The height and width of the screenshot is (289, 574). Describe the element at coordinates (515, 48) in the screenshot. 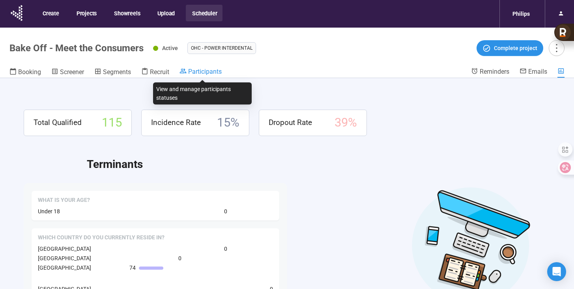

I see `span: Complete project` at that location.